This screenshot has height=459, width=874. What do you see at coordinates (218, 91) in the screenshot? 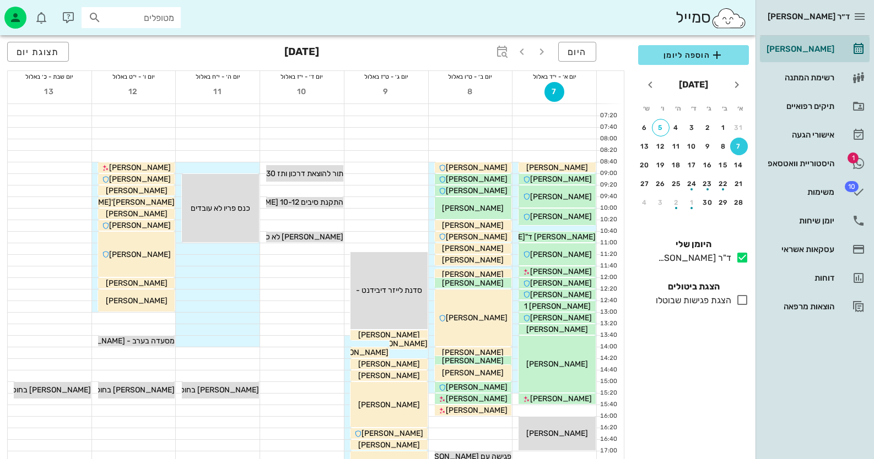
I see `span: 11` at bounding box center [218, 91].